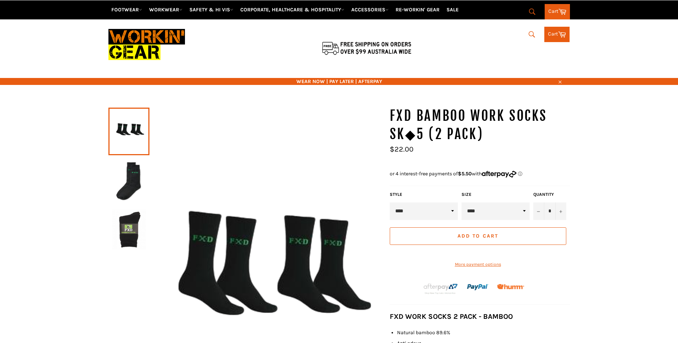  What do you see at coordinates (550, 194) in the screenshot?
I see `label: Quantity` at bounding box center [550, 194].